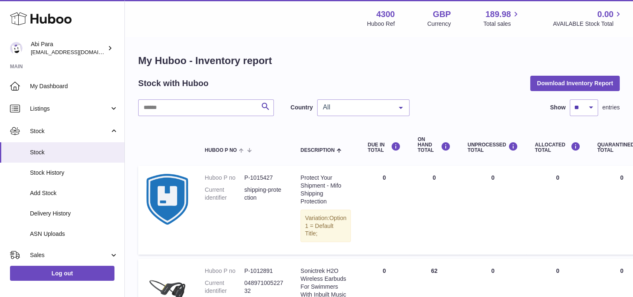 This screenshot has width=633, height=297. I want to click on a: 189.98 Total sales, so click(502, 18).